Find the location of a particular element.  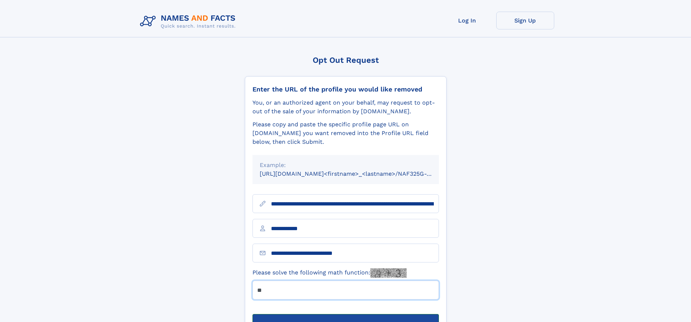

img: Logo Names and Facts is located at coordinates (189, 21).